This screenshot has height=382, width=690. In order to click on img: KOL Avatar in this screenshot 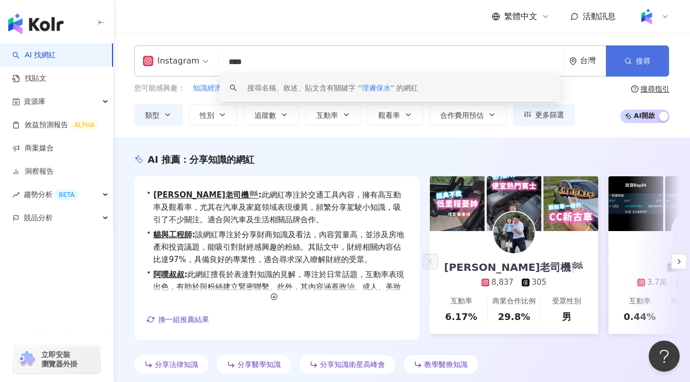, I will do `click(514, 232)`.